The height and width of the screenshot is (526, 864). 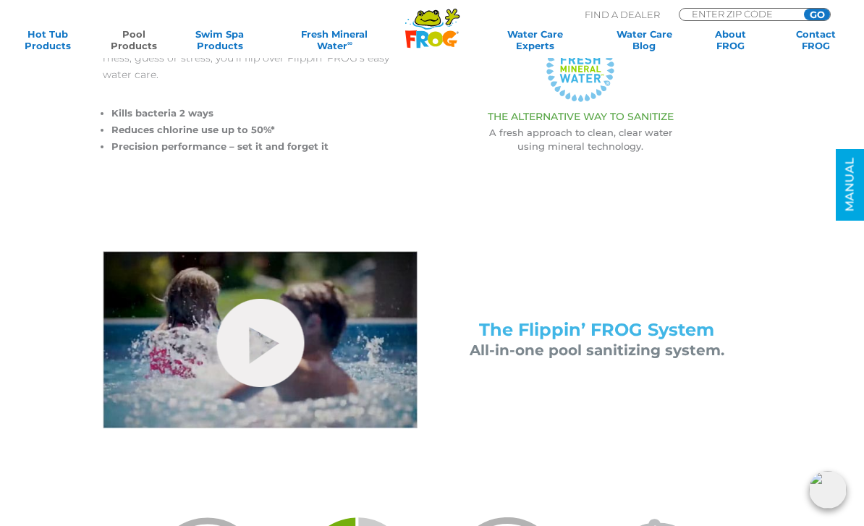 I want to click on li: Reduces chlorine use up to 50%*, so click(x=251, y=129).